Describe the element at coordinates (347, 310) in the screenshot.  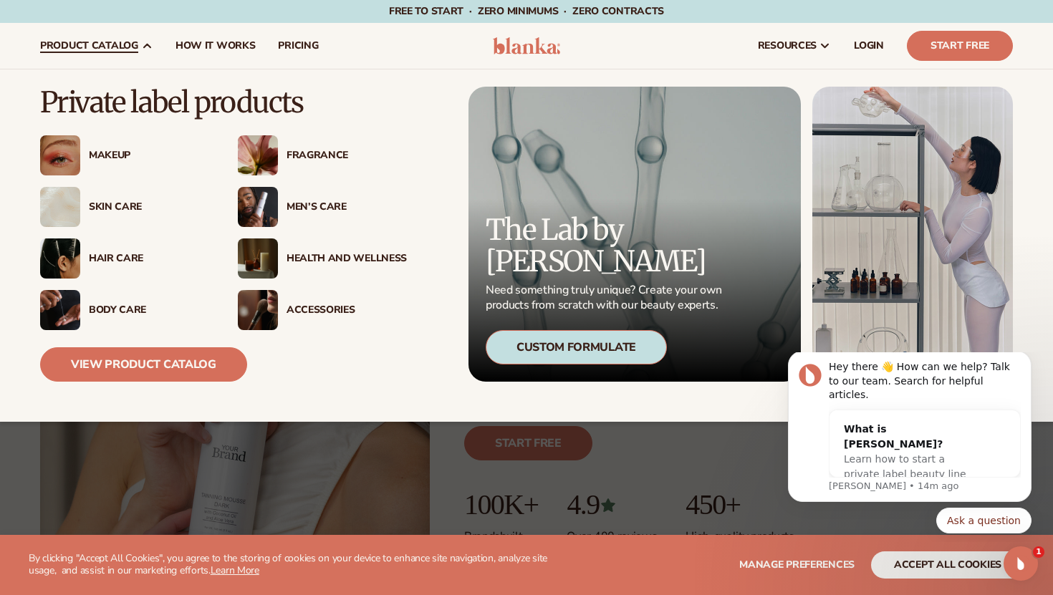
I see `div: Accessories` at that location.